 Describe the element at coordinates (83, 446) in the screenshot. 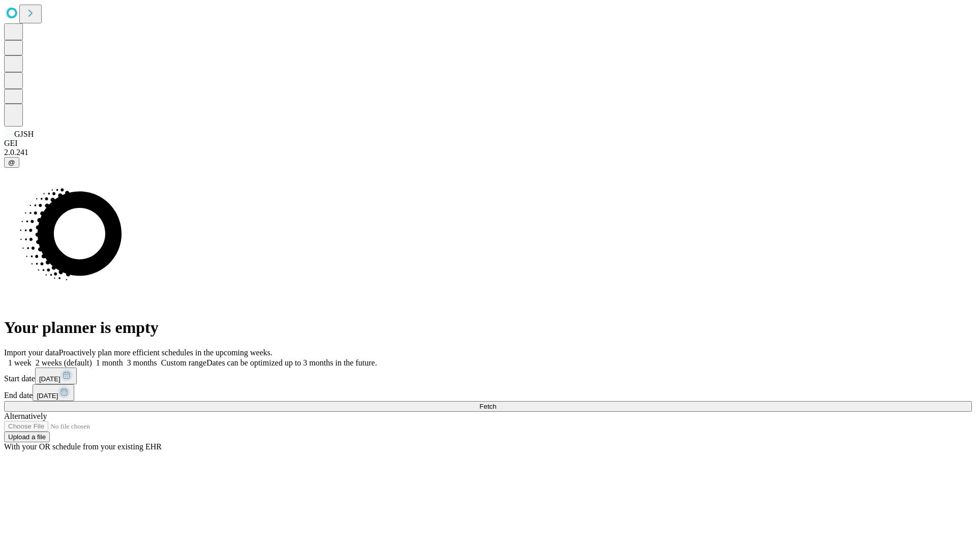

I see `span: With your OR schedule from your existing EHR` at that location.